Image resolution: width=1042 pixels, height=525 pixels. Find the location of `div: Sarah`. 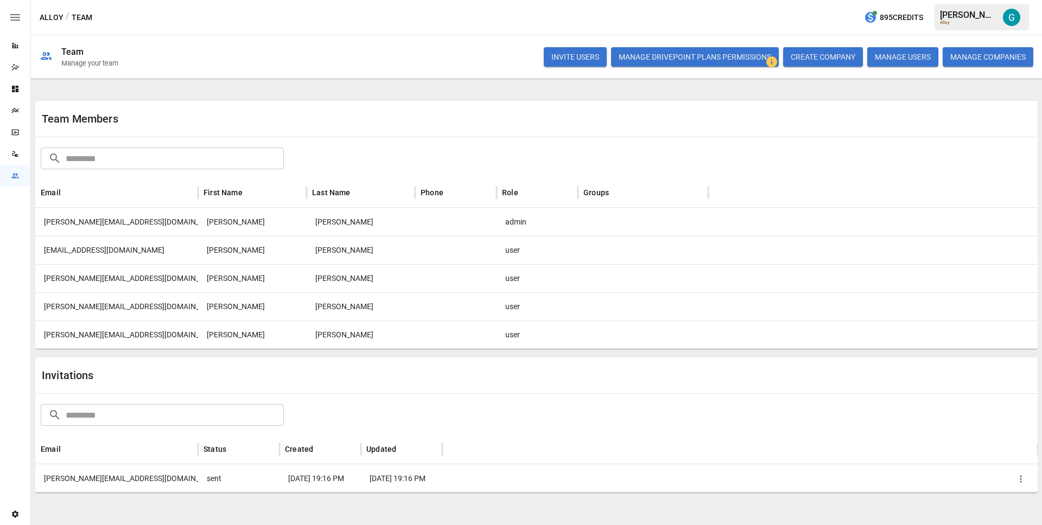

div: Sarah is located at coordinates (252, 278).